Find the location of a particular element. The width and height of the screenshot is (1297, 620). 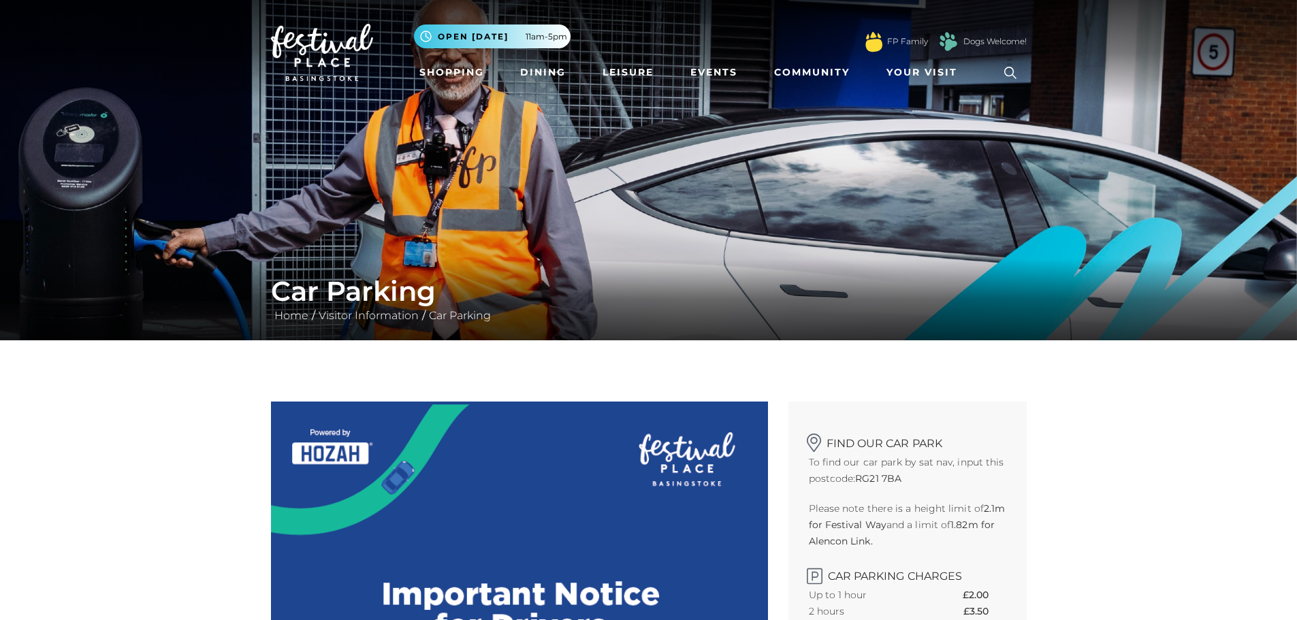

span: 11am-5pm is located at coordinates (546, 37).